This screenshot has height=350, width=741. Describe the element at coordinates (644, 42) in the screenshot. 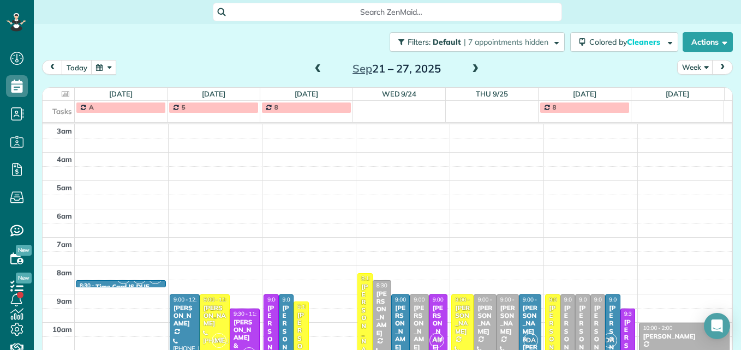

I see `span: Cleaners` at that location.